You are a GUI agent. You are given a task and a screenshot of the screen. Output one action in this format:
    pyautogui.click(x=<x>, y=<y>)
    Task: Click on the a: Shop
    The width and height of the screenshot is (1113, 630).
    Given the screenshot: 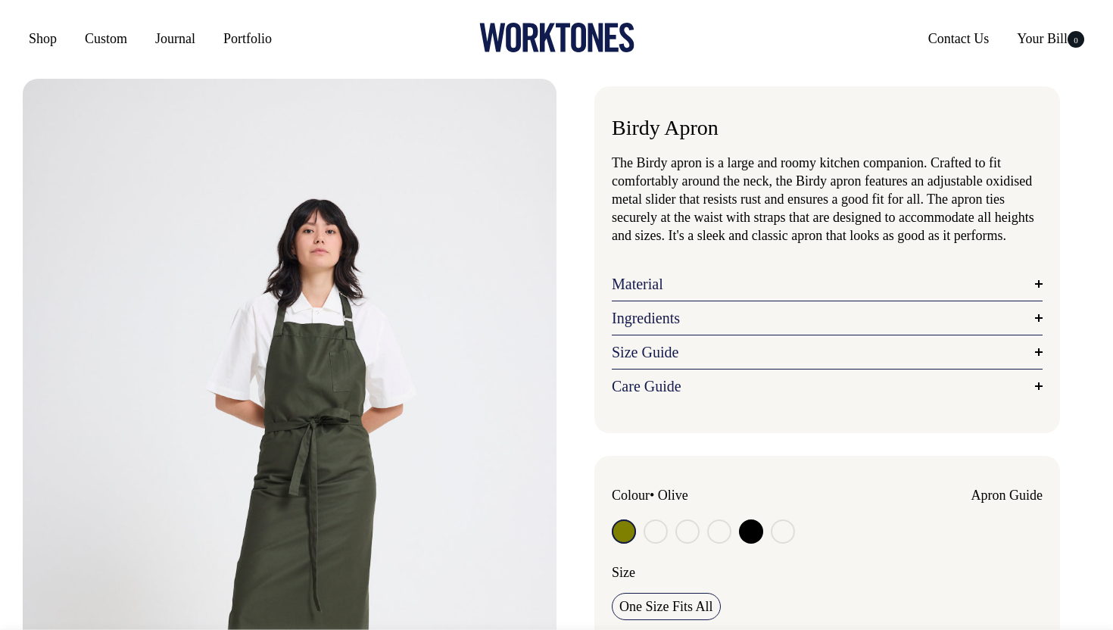 What is the action you would take?
    pyautogui.click(x=42, y=39)
    